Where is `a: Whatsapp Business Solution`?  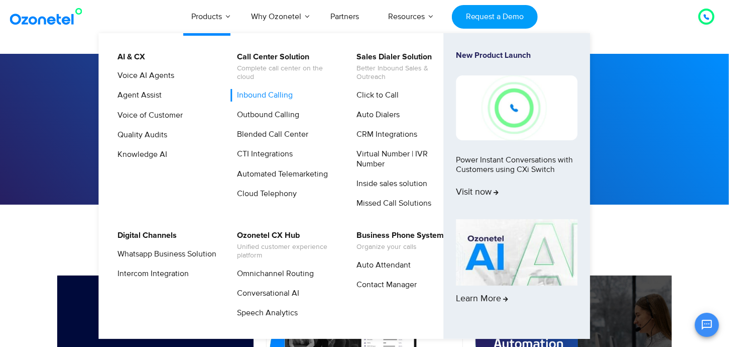 a: Whatsapp Business Solution is located at coordinates (164, 254).